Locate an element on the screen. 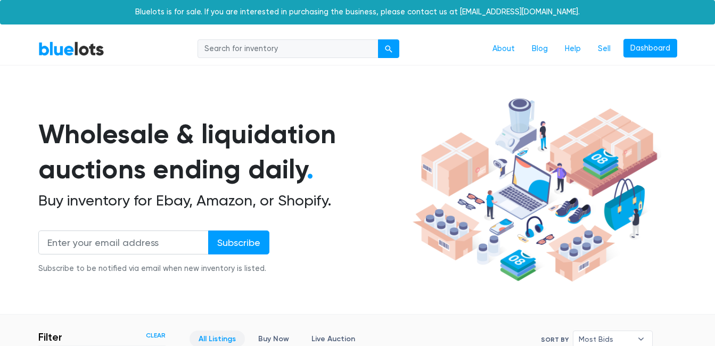 This screenshot has width=715, height=346. input: Search for inventory is located at coordinates (288, 49).